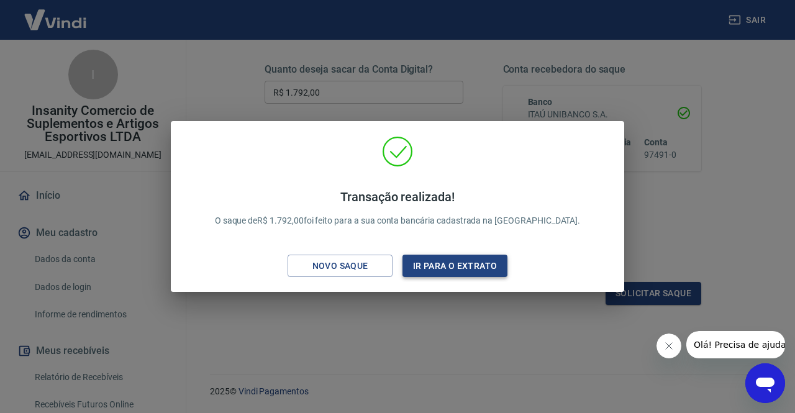 Image resolution: width=795 pixels, height=413 pixels. I want to click on span: Olá! Precisa de ajuda?, so click(56, 14).